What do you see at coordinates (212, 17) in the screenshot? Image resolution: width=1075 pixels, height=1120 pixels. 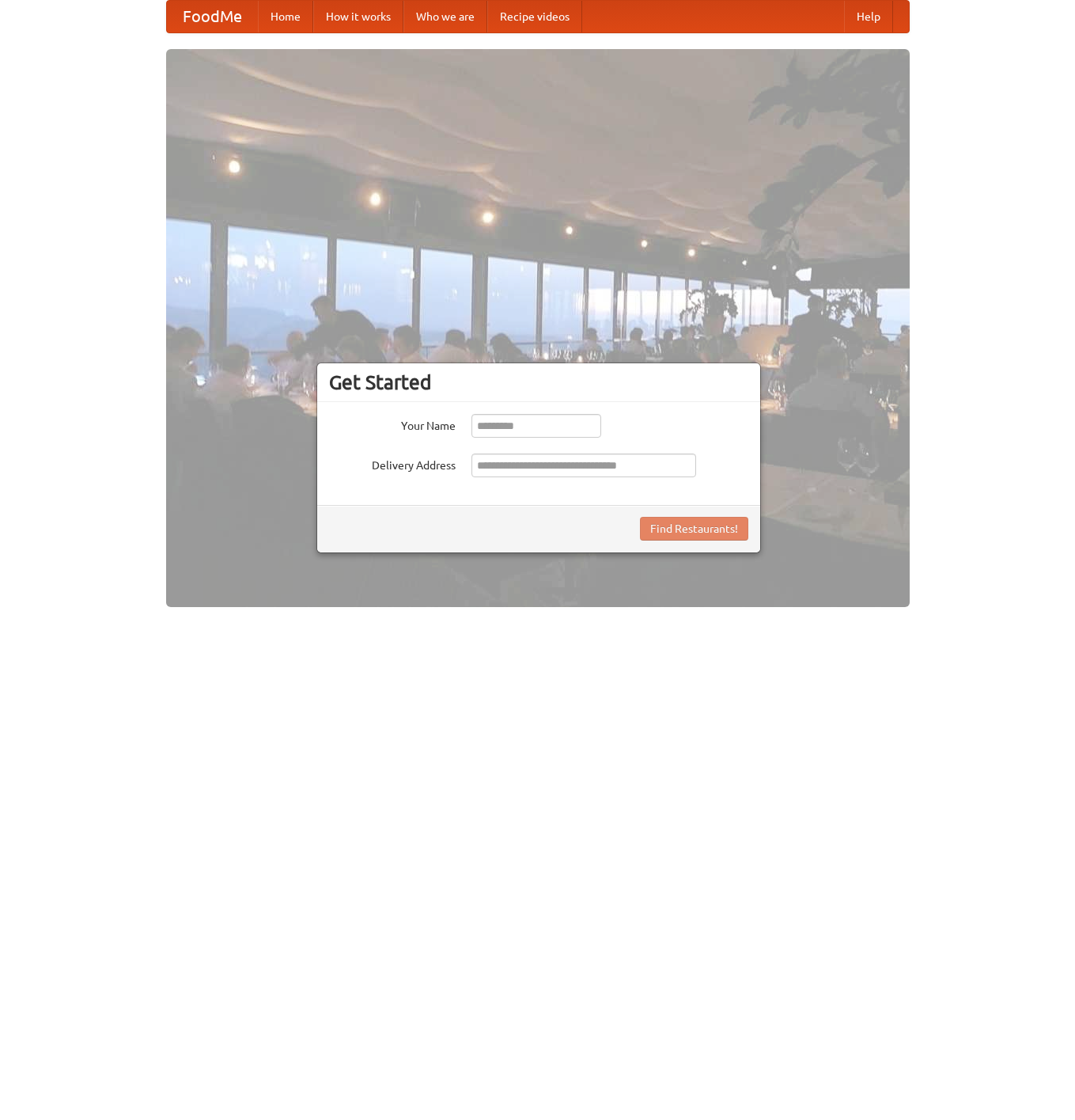 I see `a: FoodMe` at bounding box center [212, 17].